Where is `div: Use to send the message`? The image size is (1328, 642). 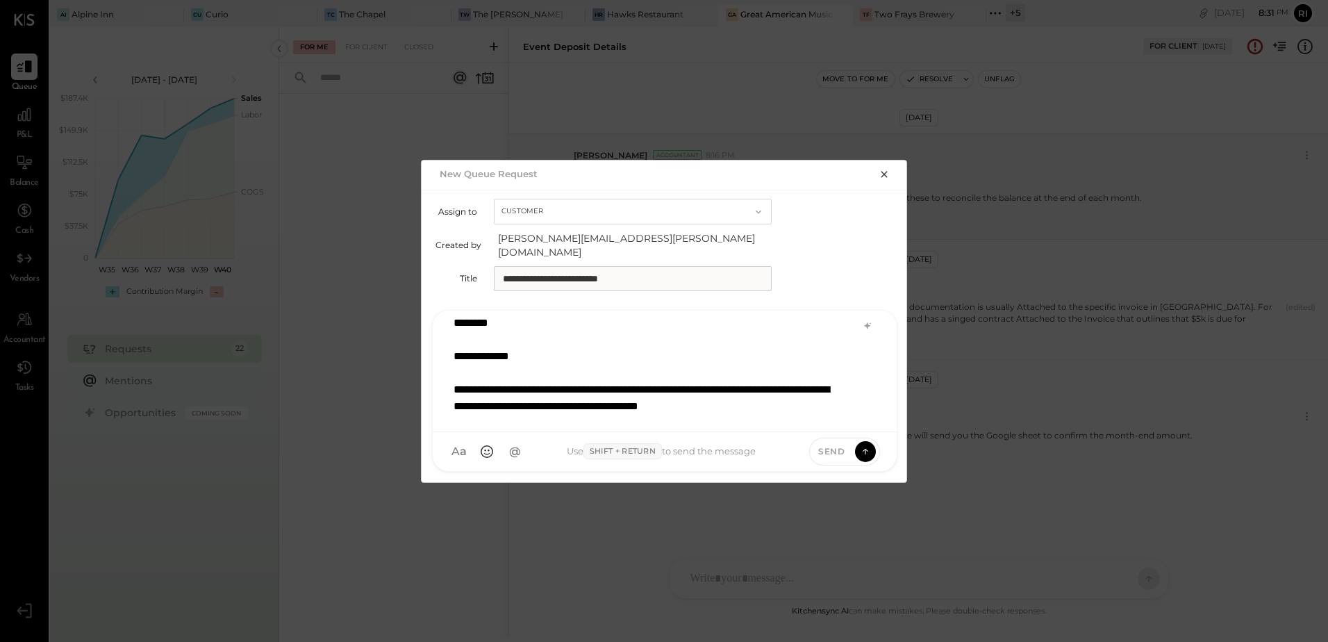 div: Use to send the message is located at coordinates (661, 452).